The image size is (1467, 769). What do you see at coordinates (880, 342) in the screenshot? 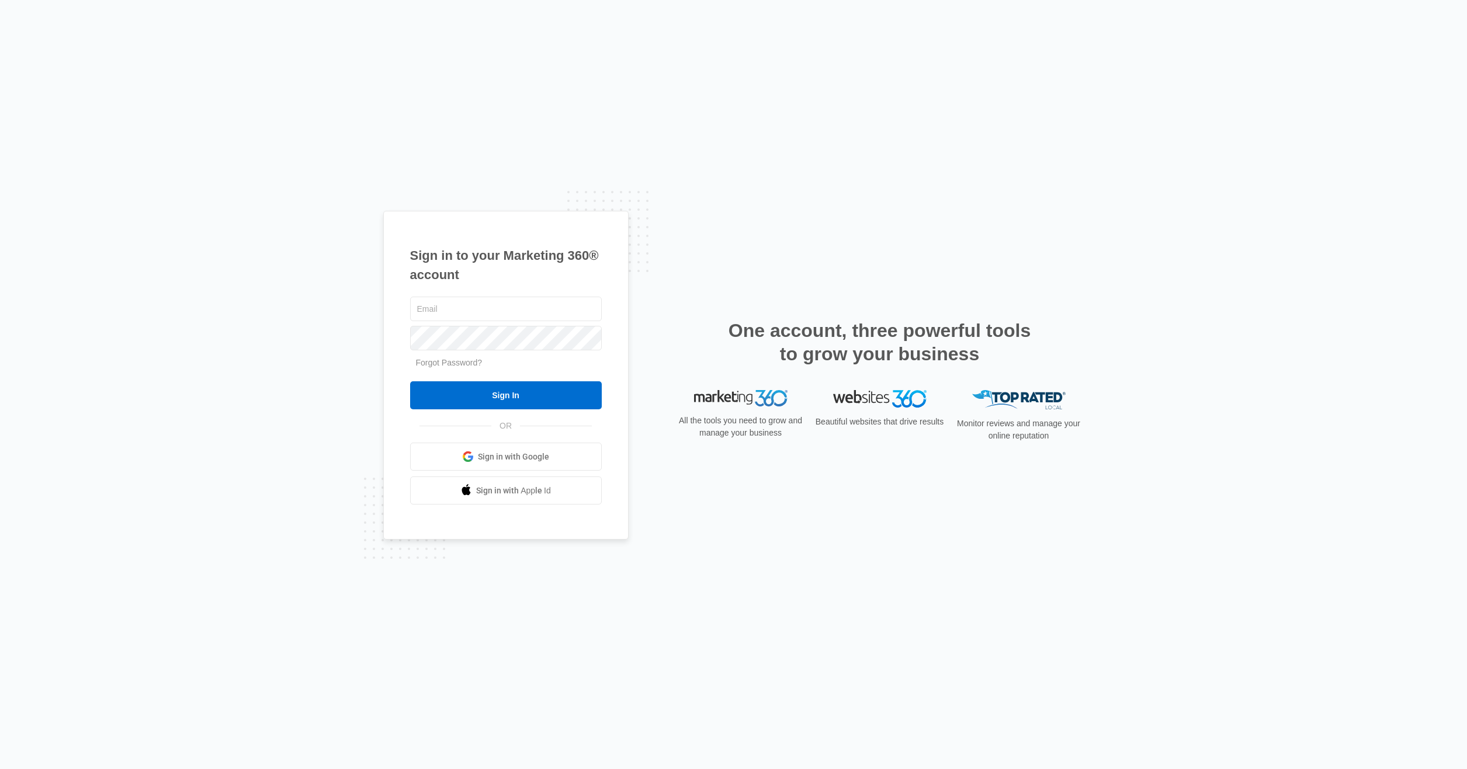
I see `h2: One account, three powerful tools to grow your business` at bounding box center [880, 342].